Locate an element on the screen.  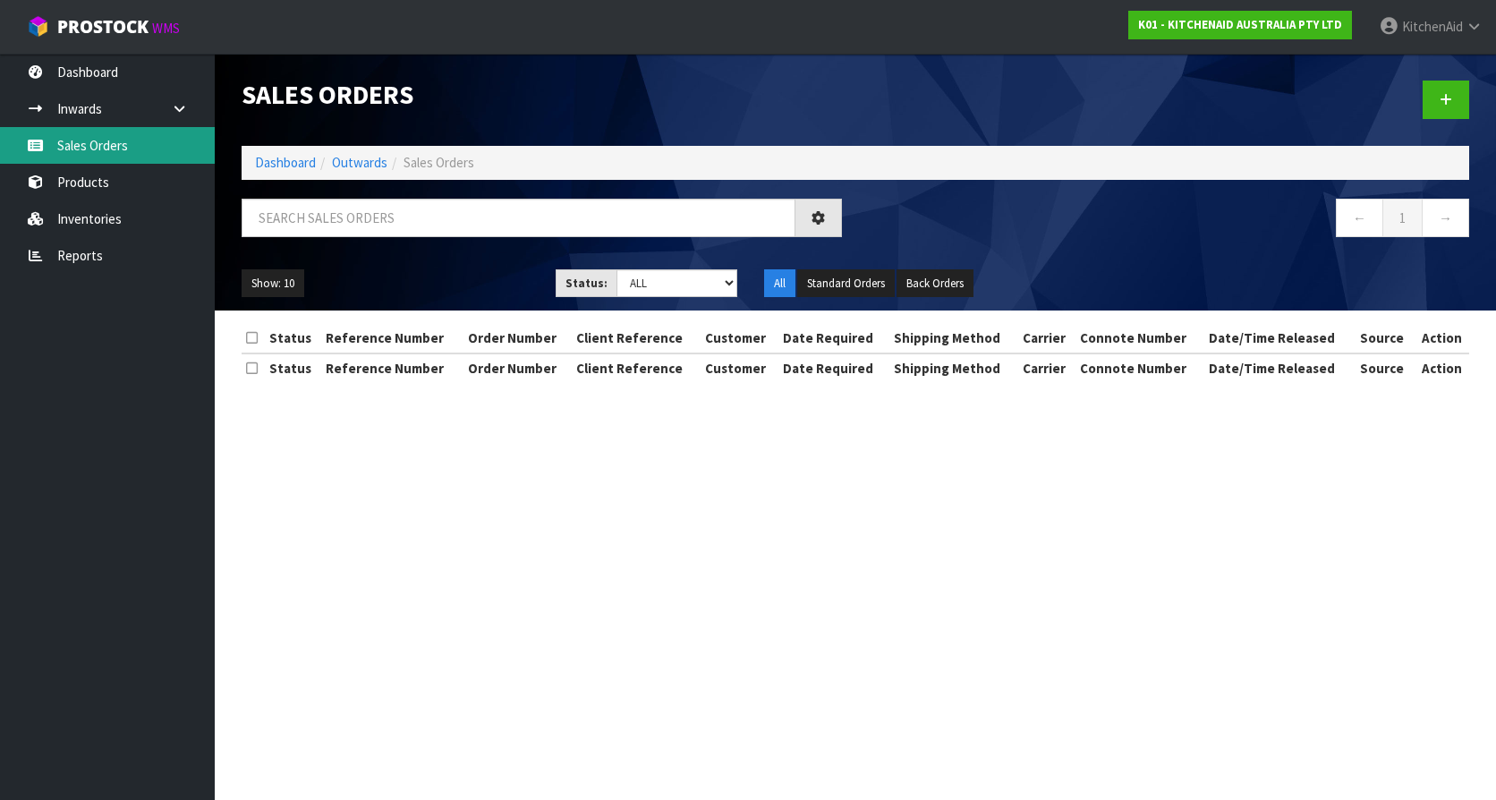
button: Back Orders is located at coordinates (935, 284).